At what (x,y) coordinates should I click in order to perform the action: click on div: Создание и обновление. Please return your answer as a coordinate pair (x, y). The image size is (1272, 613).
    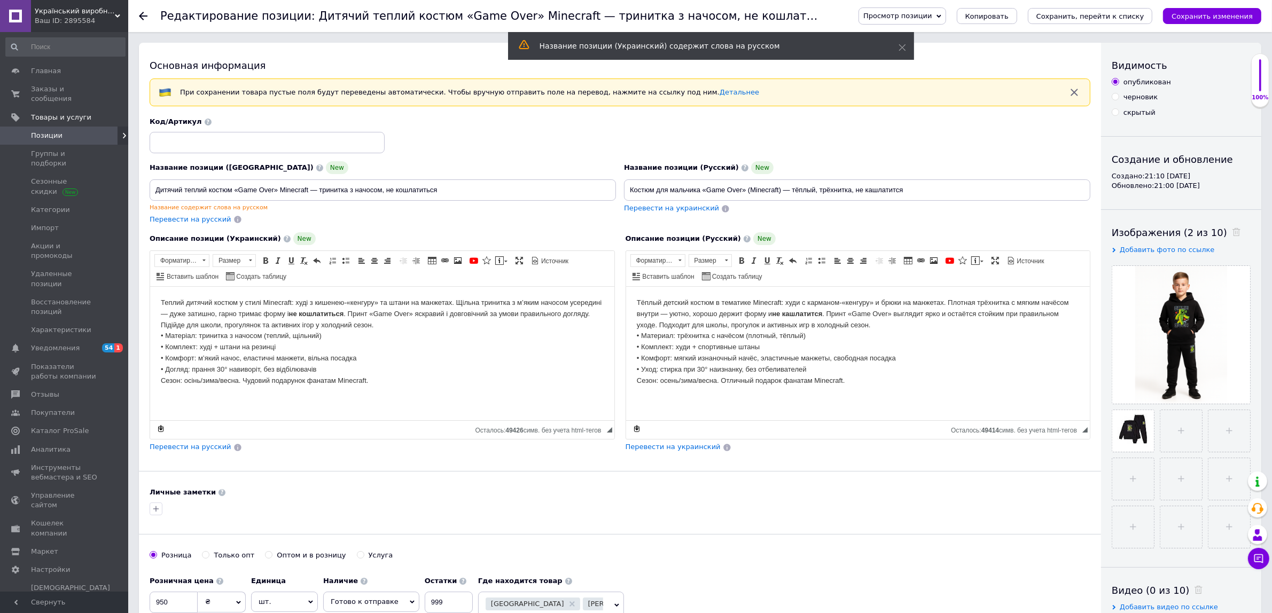
    Looking at the image, I should click on (1181, 159).